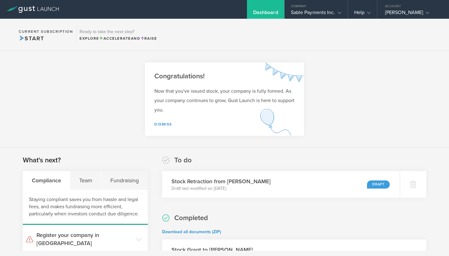  I want to click on div: Draft, so click(378, 184).